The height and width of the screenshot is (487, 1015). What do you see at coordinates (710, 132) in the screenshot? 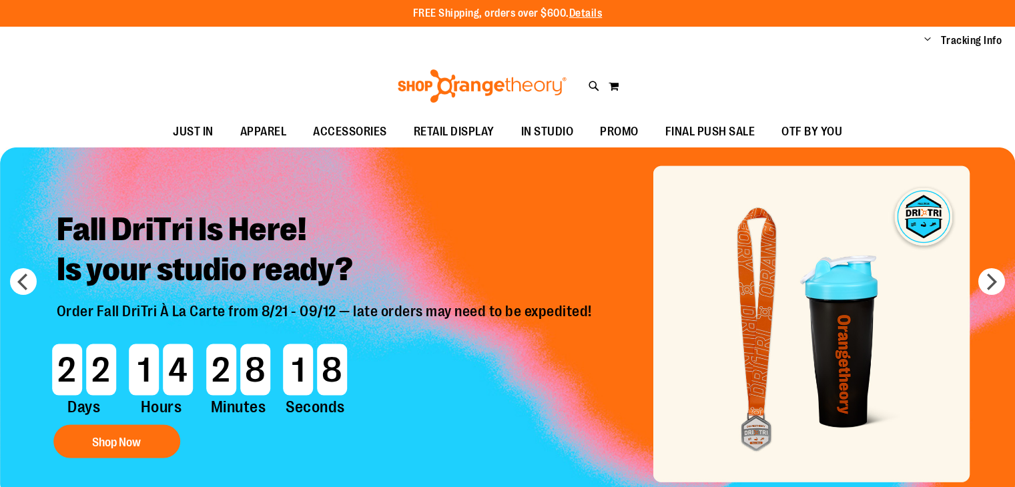
I see `a: FINAL PUSH SALE` at bounding box center [710, 132].